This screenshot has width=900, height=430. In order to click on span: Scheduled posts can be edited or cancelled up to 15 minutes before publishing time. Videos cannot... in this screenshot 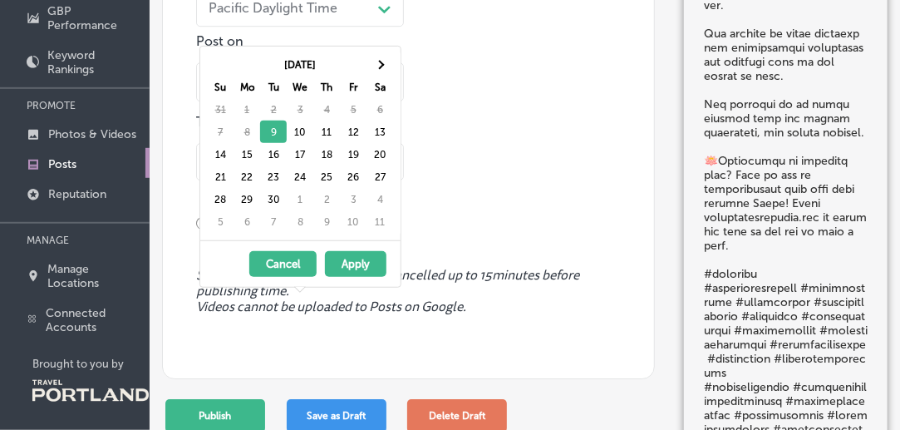, I will do `click(408, 292)`.